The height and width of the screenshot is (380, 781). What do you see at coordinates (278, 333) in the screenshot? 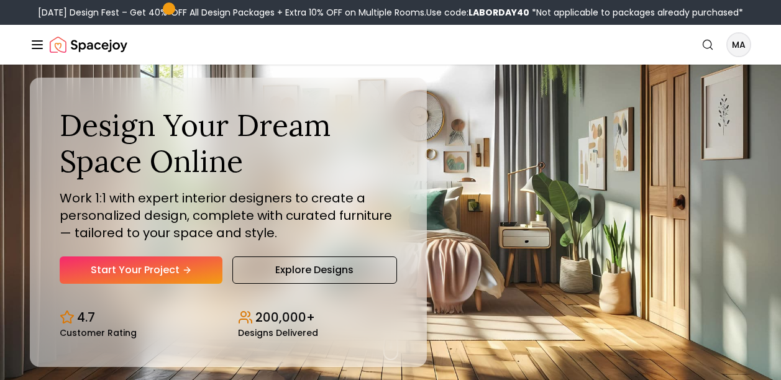
I see `small: Designs Delivered` at bounding box center [278, 333].